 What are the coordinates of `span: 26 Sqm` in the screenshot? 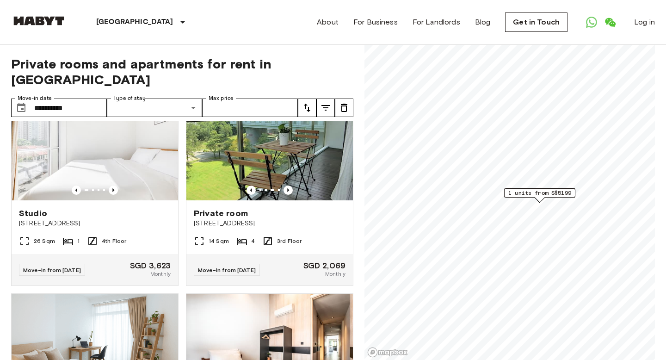 It's located at (44, 241).